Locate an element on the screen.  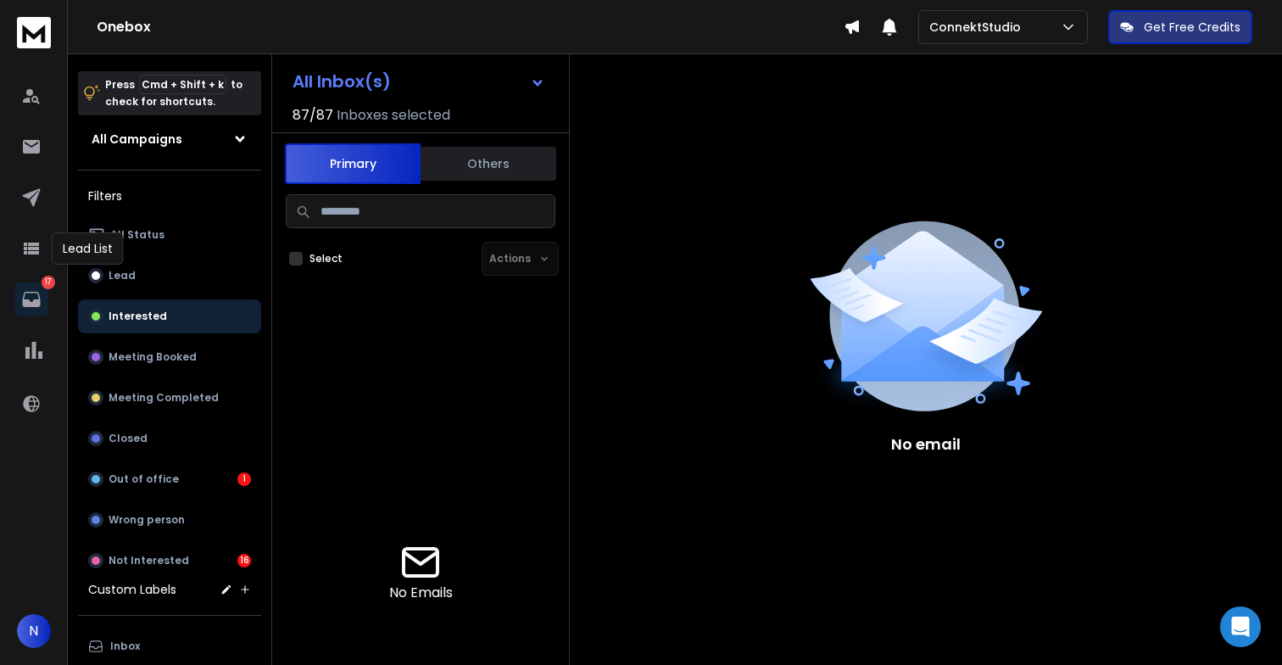
button: Lead is located at coordinates (170, 275).